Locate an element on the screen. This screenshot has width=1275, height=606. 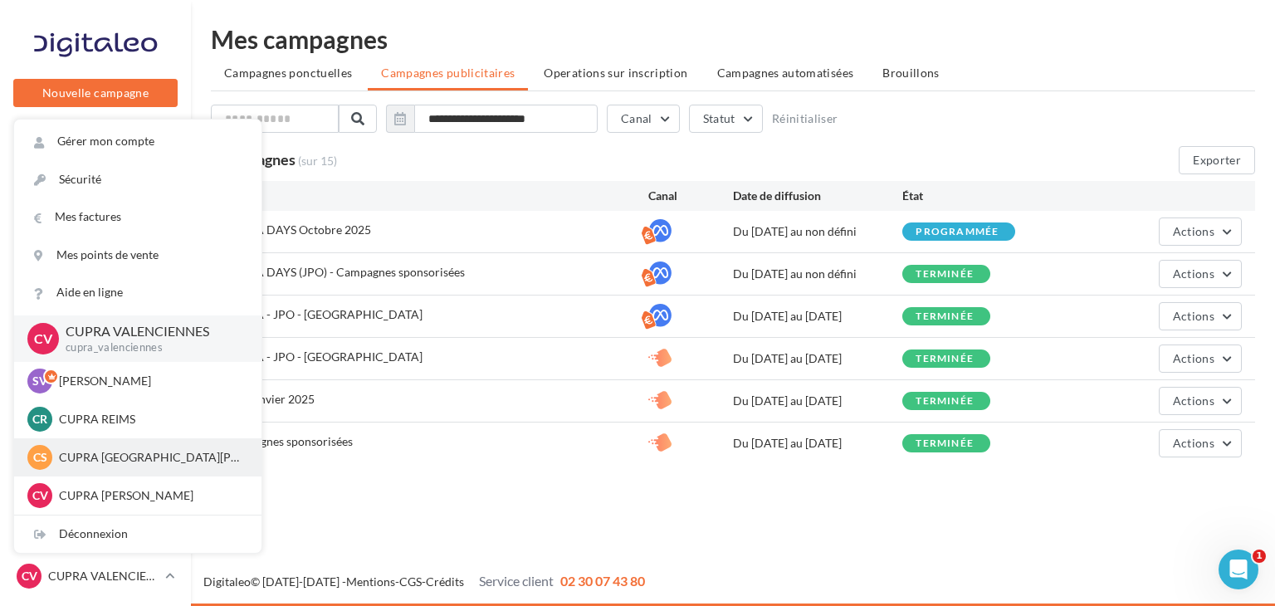
div: programmée is located at coordinates (957, 232).